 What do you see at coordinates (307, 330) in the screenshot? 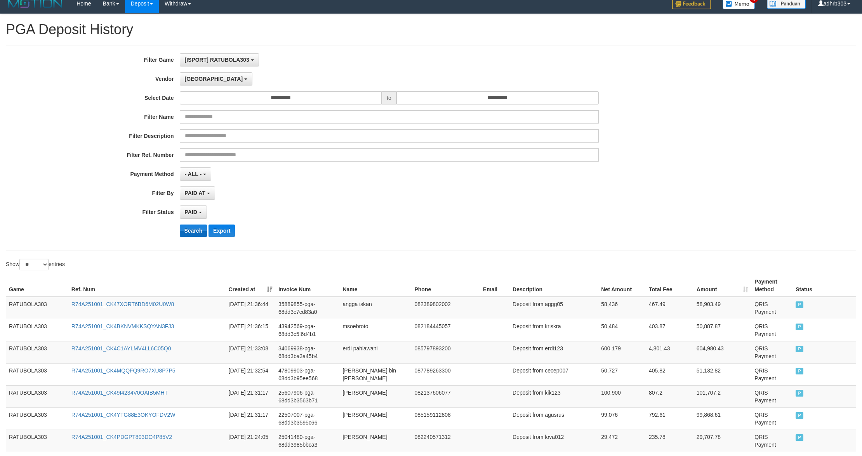
I see `td: 43942569-pga-68dd3c5f6d4b1` at bounding box center [307, 330].